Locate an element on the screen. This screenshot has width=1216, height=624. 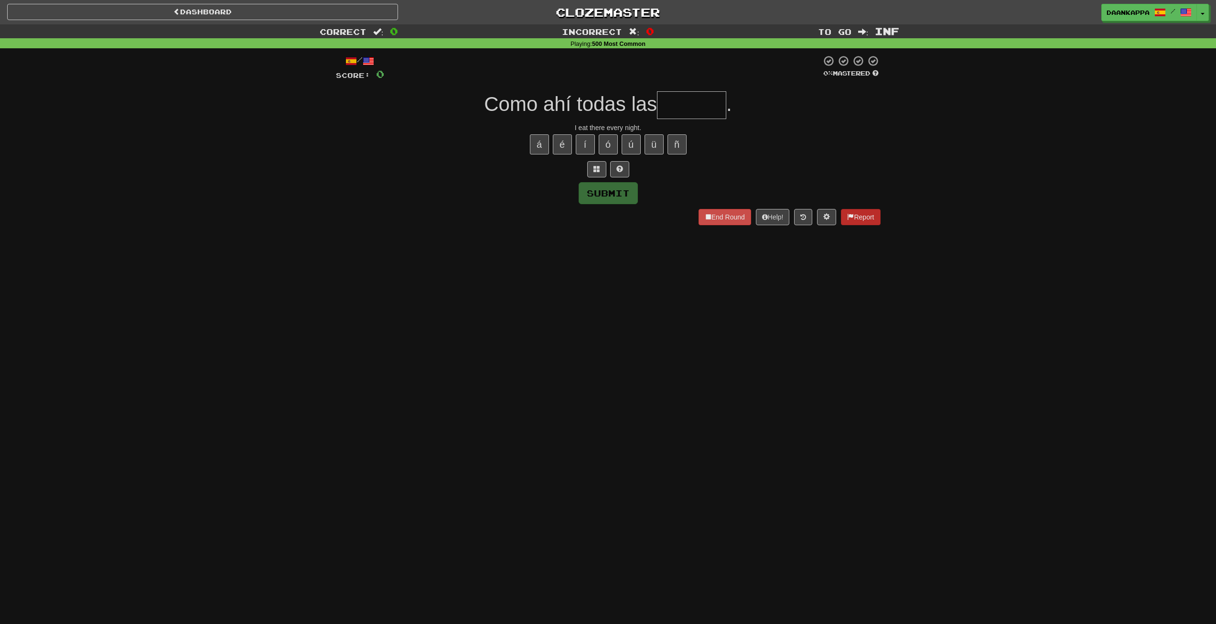
span: 0 % is located at coordinates (828, 73).